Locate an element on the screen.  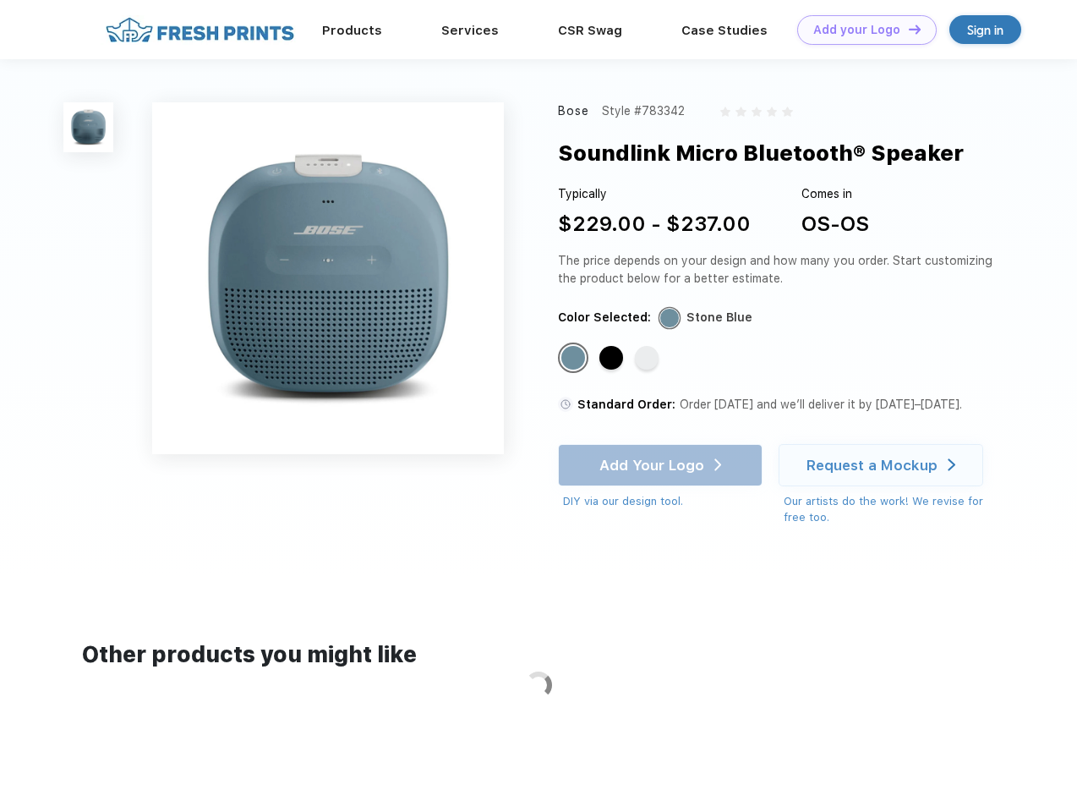
div: OS-OS is located at coordinates (836, 224).